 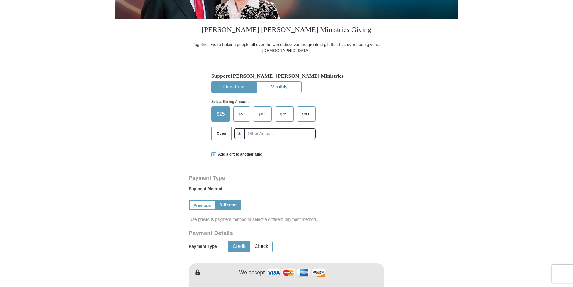 What do you see at coordinates (287, 48) in the screenshot?
I see `div: Together, we're helping people all over the world discover the greatest gift that has ever been g...` at bounding box center [287, 48].